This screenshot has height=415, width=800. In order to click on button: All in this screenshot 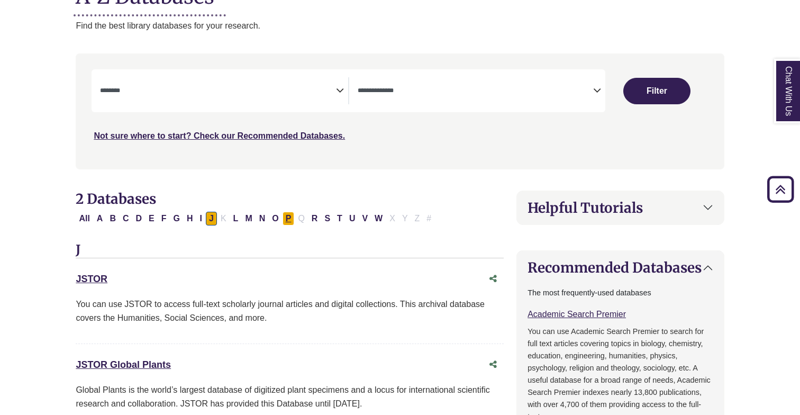, I will do `click(84, 219)`.